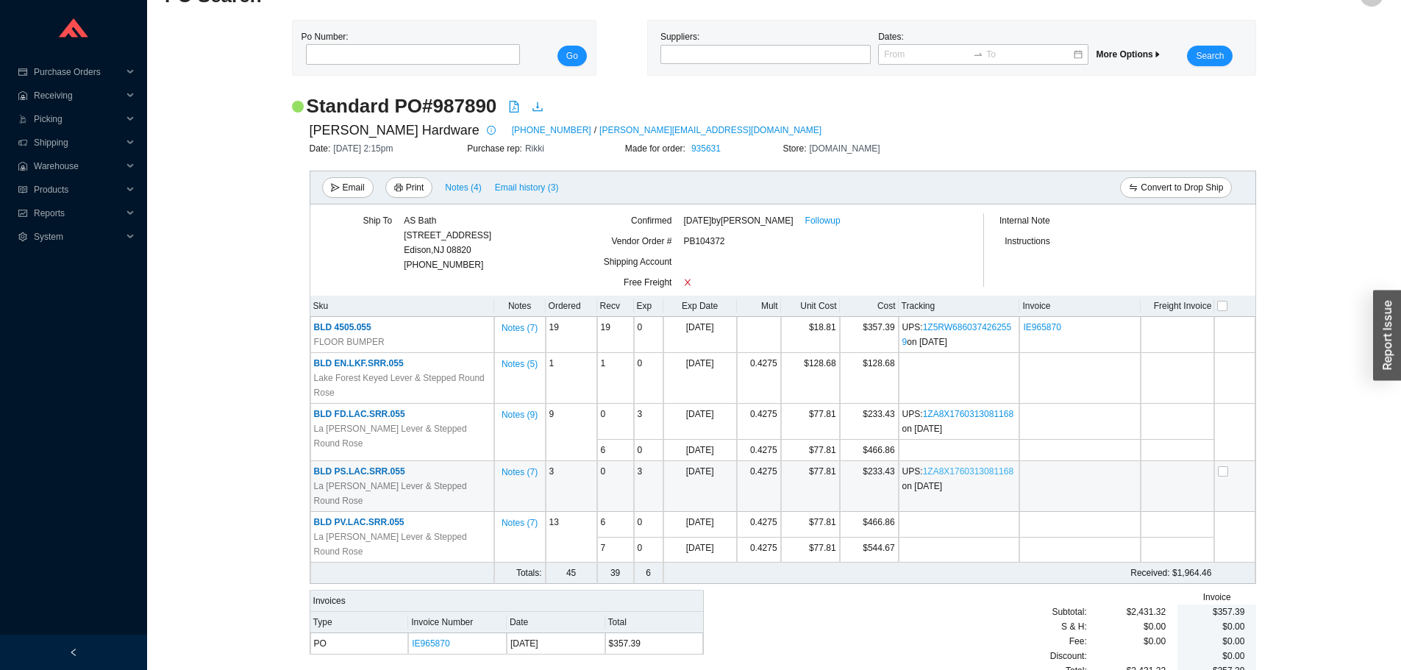  What do you see at coordinates (402, 385) in the screenshot?
I see `span: Lake Forest Keyed Lever & Stepped Round Rose` at bounding box center [402, 385].